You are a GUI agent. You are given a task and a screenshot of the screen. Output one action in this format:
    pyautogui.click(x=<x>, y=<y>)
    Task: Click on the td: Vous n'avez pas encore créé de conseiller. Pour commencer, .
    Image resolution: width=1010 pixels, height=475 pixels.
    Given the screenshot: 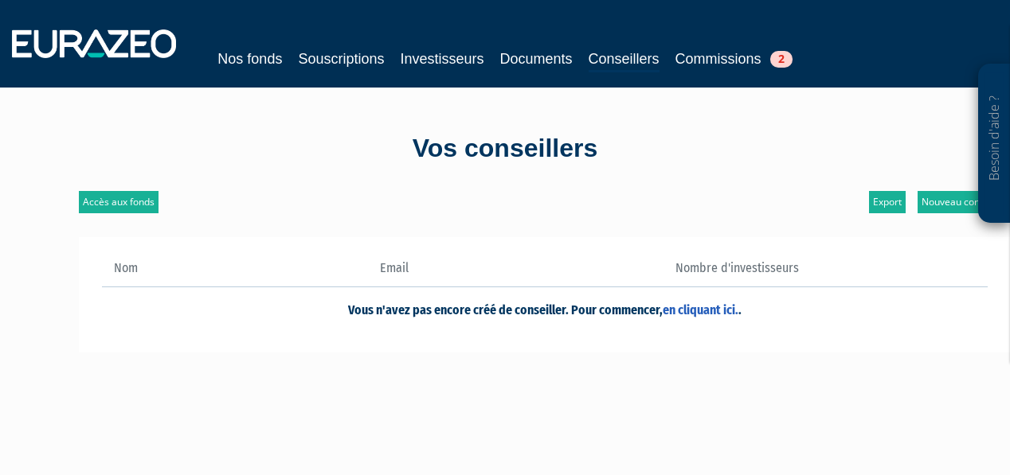 What is the action you would take?
    pyautogui.click(x=545, y=308)
    